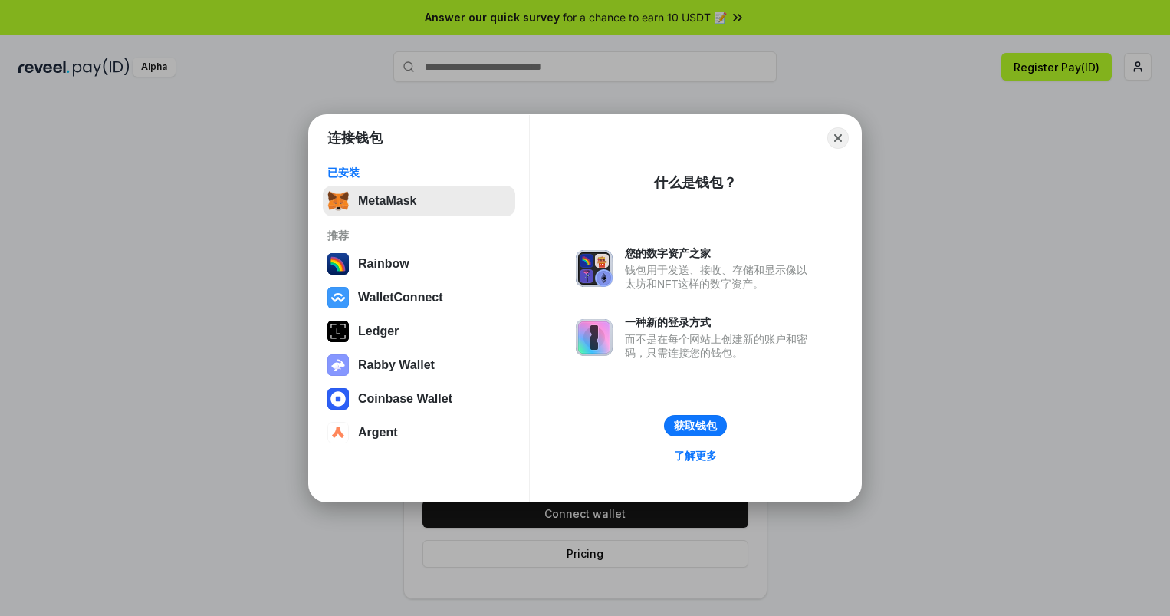 This screenshot has width=1170, height=616. I want to click on button: Close, so click(838, 138).